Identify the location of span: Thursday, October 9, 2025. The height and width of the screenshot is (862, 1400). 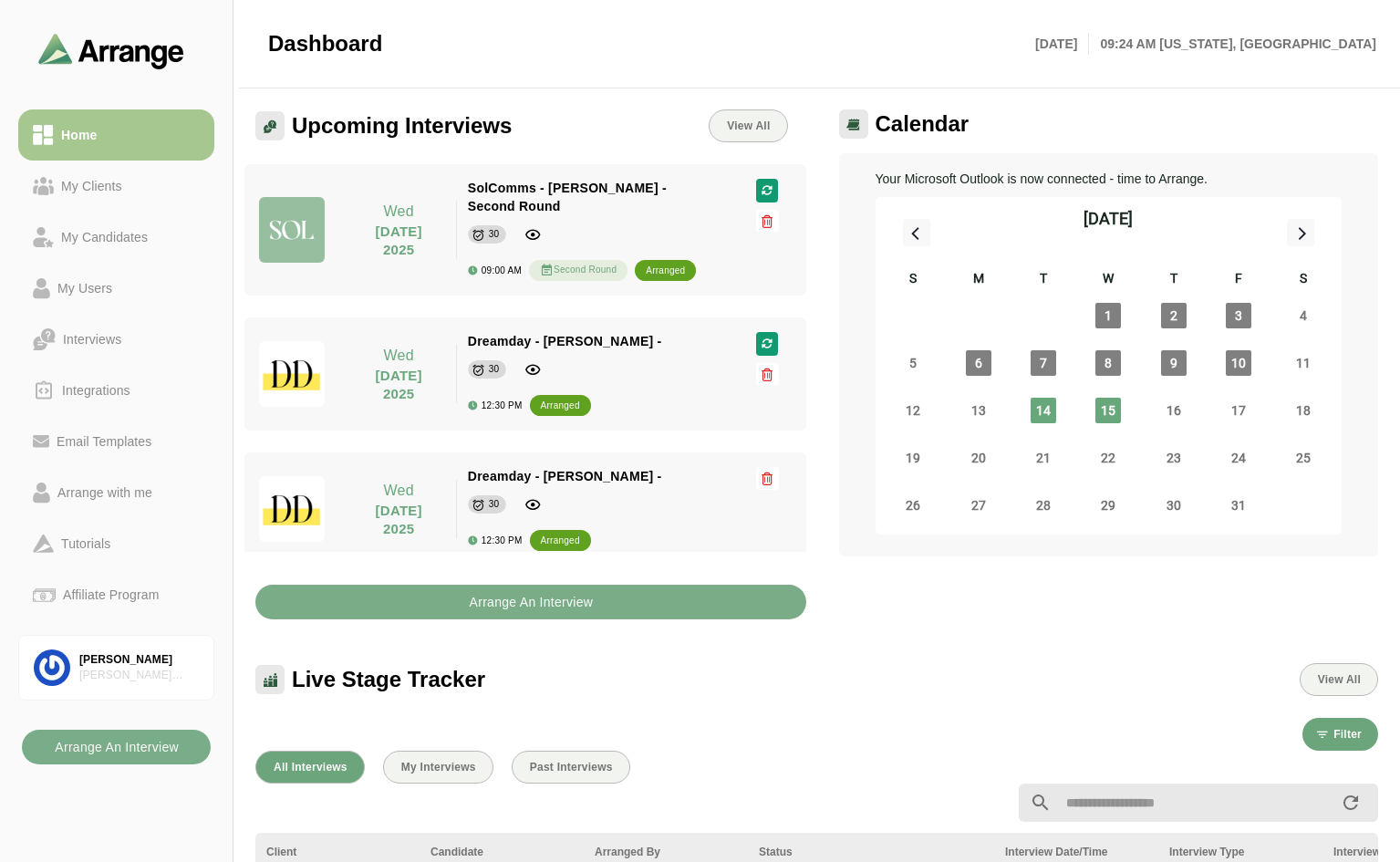
(1173, 363).